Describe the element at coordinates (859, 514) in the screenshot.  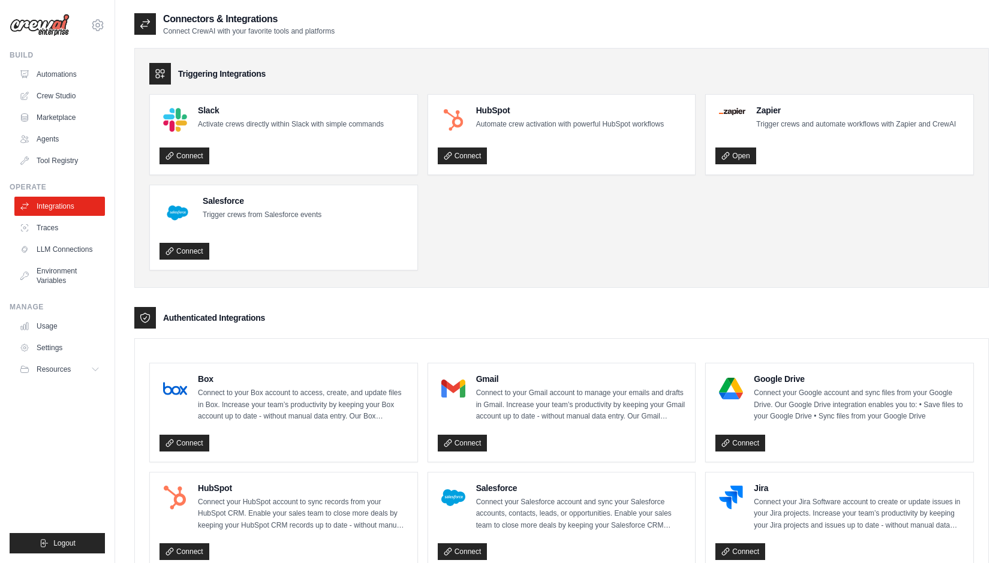
I see `p: Connect your Jira Software account to create or update issues in your Jira projects. Increase you...` at that location.